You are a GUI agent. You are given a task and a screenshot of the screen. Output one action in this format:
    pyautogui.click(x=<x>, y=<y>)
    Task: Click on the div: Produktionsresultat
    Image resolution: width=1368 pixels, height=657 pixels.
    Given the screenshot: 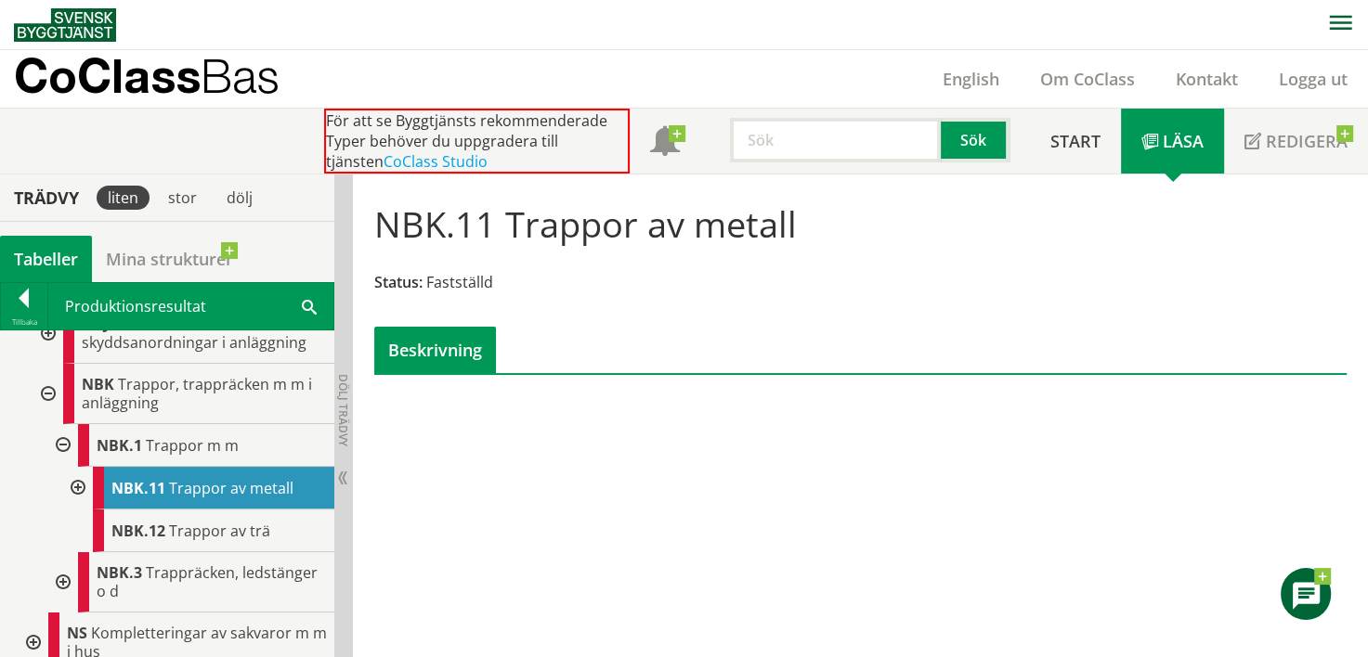 What is the action you would take?
    pyautogui.click(x=190, y=306)
    